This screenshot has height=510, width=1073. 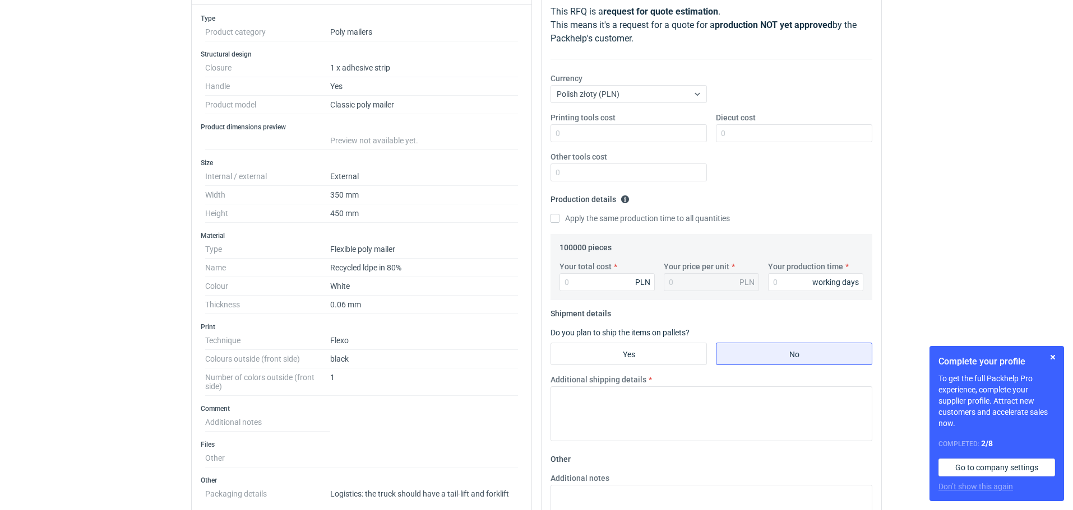 I want to click on dt: Colour, so click(x=267, y=286).